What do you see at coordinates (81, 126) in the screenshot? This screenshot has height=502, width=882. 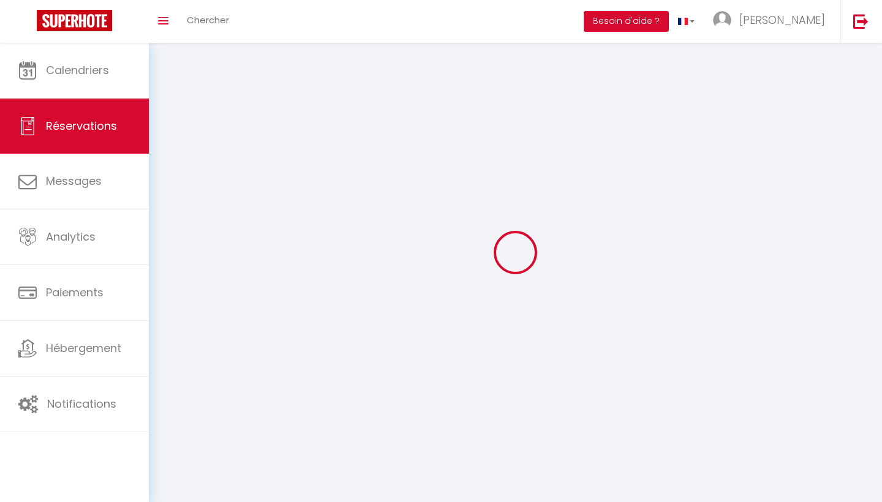 I see `span: Réservations` at bounding box center [81, 126].